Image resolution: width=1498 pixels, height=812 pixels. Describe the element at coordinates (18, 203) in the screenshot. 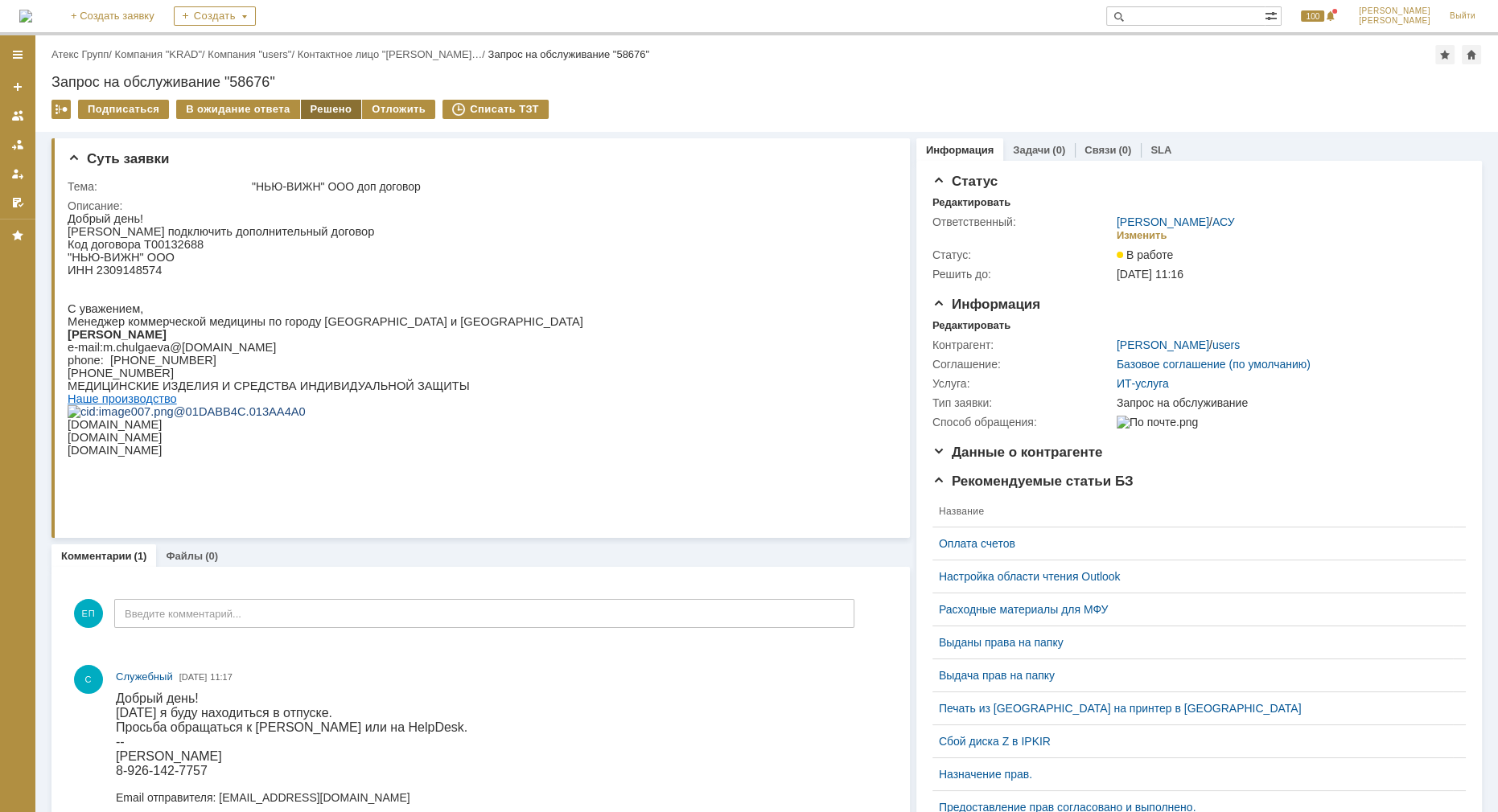

I see `a: Мои согласования` at that location.